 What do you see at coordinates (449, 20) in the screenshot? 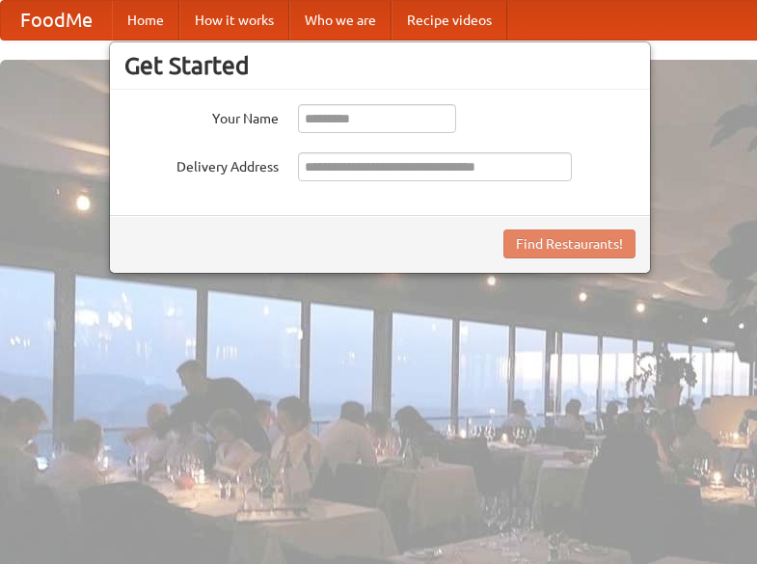
I see `a: Recipe videos` at bounding box center [449, 20].